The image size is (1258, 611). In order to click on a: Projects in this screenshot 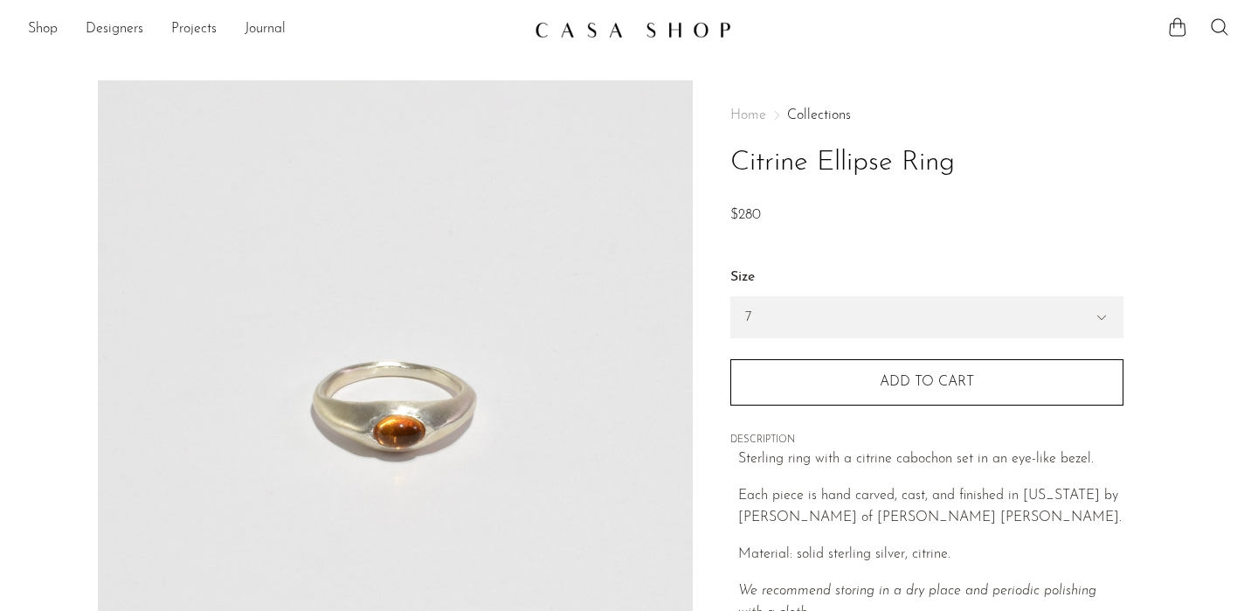, I will do `click(194, 30)`.